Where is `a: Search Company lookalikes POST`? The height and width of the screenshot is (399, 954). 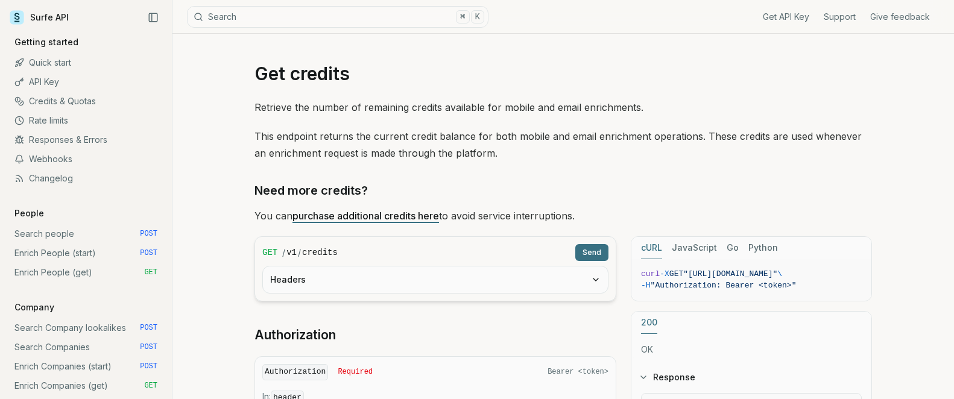
a: Search Company lookalikes POST is located at coordinates (86, 328).